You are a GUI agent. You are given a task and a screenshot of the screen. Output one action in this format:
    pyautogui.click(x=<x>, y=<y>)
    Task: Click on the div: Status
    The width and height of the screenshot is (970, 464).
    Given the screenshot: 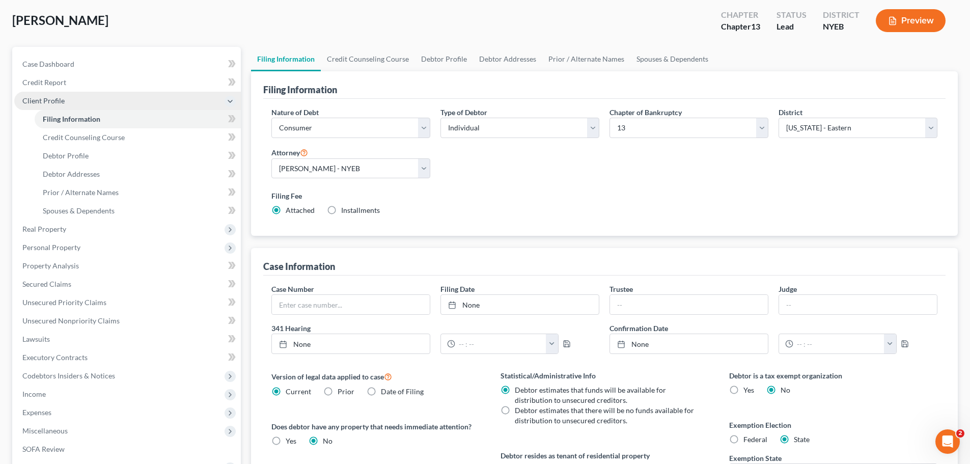 What is the action you would take?
    pyautogui.click(x=791, y=15)
    